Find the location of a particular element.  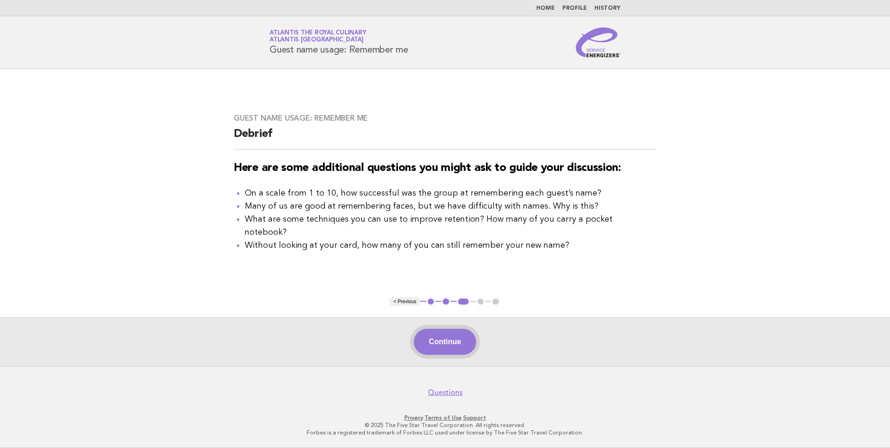

button: < Previous is located at coordinates (404, 302).